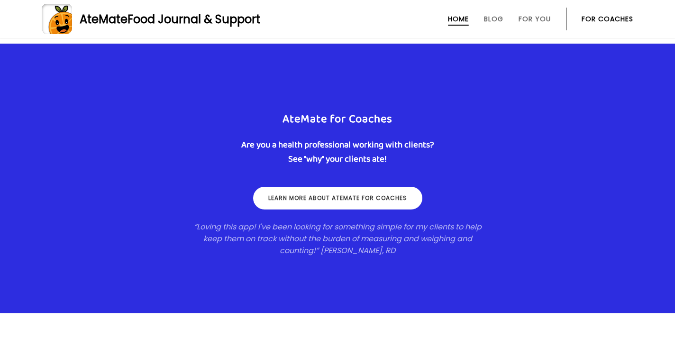 The width and height of the screenshot is (675, 355). I want to click on h3: Are you a health professional working with clients? See "why" your clients ate!, so click(337, 152).